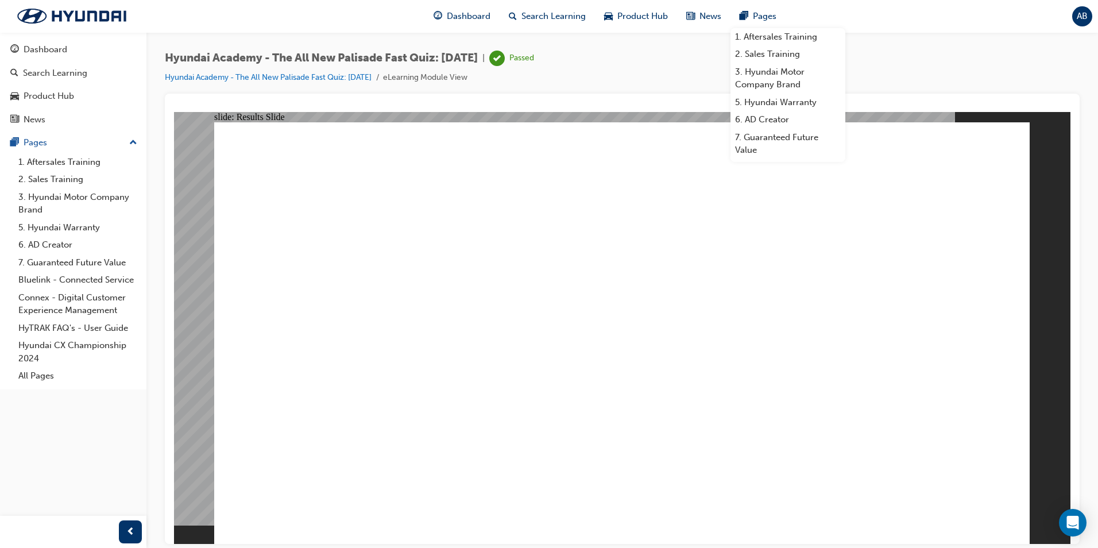  I want to click on a: Search Learning, so click(73, 73).